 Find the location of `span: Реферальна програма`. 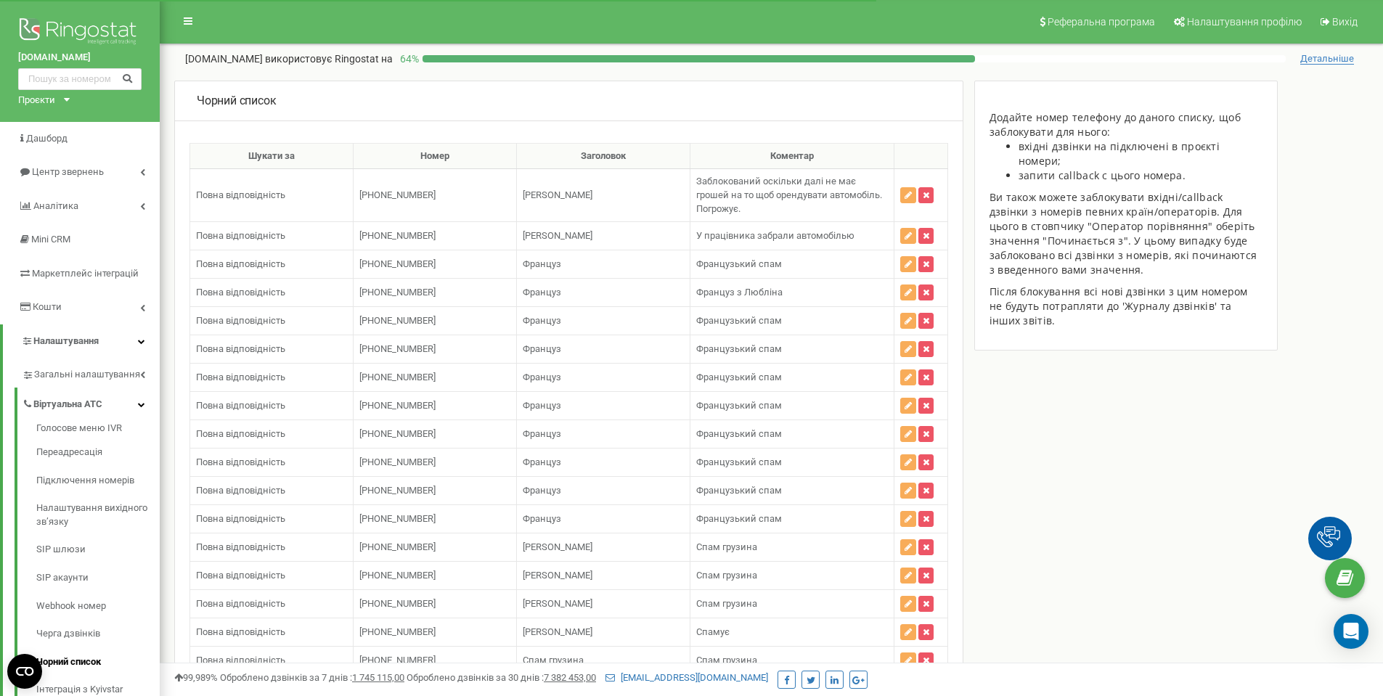

span: Реферальна програма is located at coordinates (1102, 22).